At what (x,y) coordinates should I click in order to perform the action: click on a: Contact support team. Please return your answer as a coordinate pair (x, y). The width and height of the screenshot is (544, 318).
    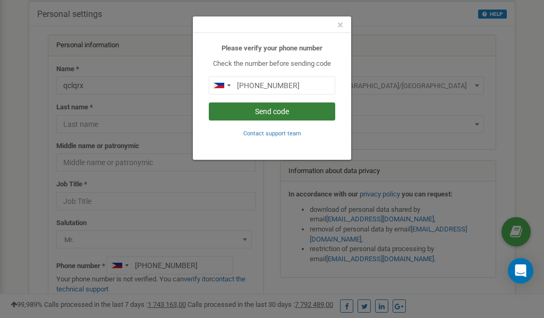
    Looking at the image, I should click on (272, 133).